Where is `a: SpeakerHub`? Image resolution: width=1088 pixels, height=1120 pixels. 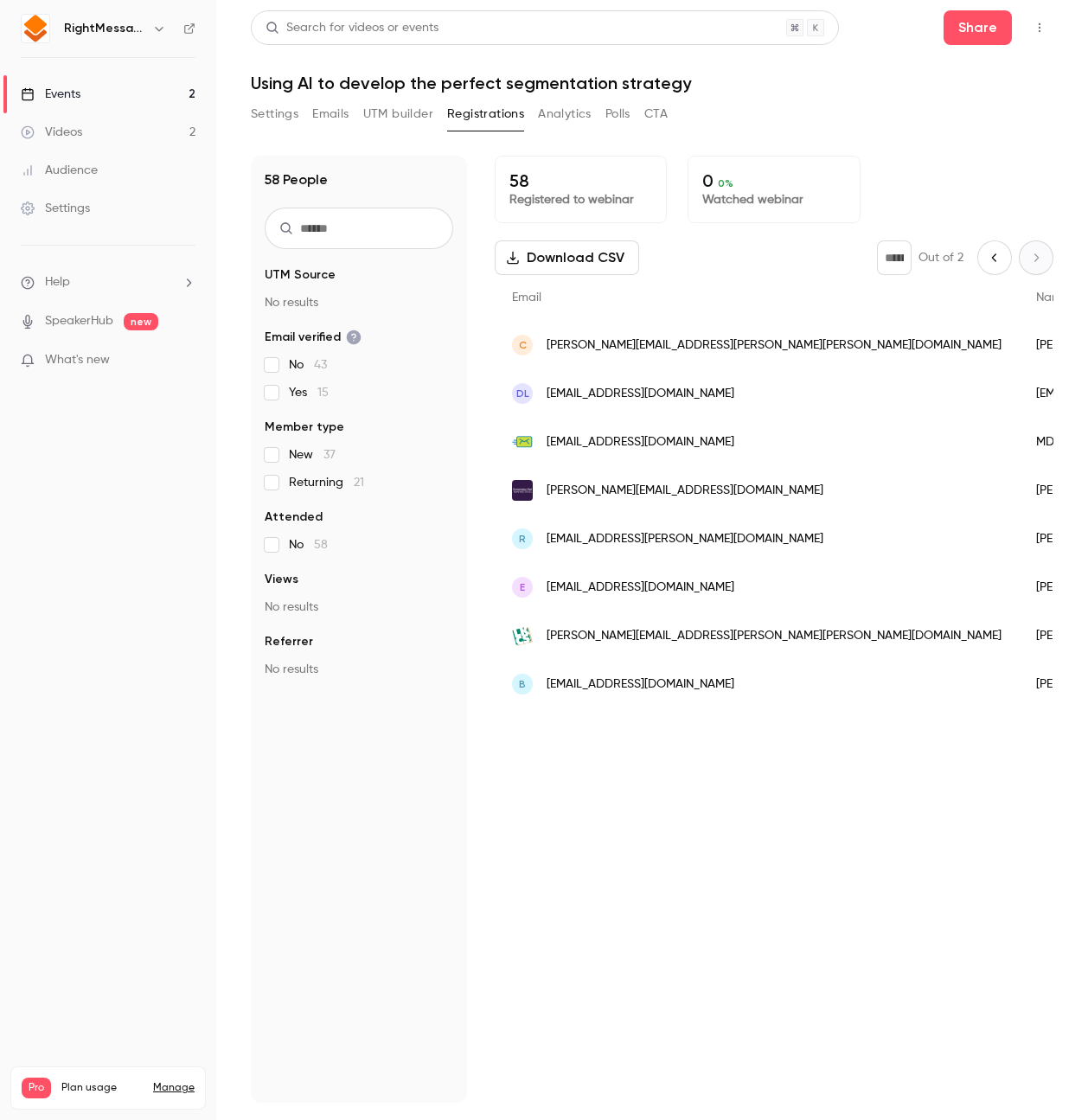 a: SpeakerHub is located at coordinates (79, 321).